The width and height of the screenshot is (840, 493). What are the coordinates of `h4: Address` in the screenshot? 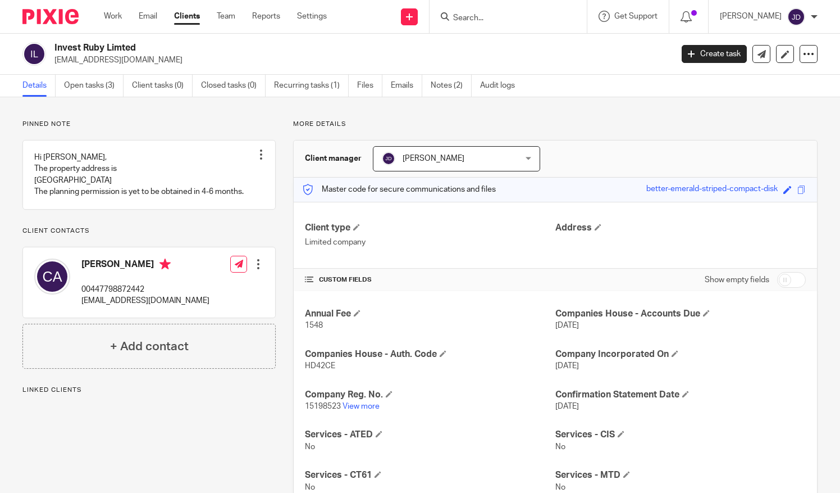 It's located at (681, 228).